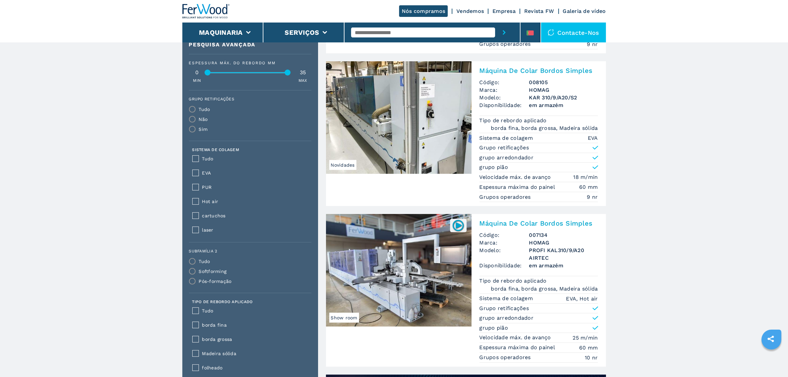  I want to click on button: submit-button, so click(504, 32).